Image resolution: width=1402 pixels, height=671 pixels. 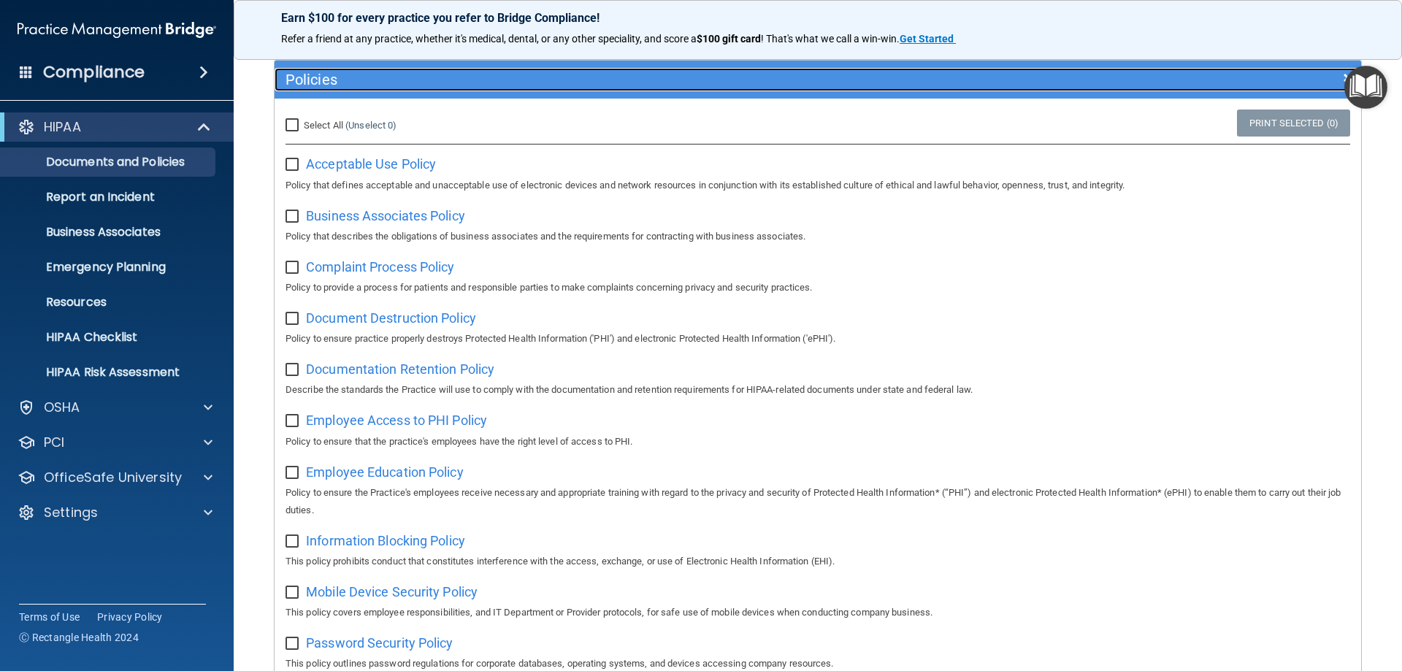 What do you see at coordinates (112, 477) in the screenshot?
I see `p: OfficeSafe University` at bounding box center [112, 477].